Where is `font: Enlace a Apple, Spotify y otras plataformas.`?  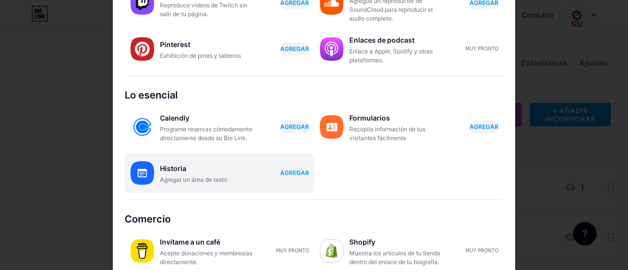 font: Enlace a Apple, Spotify y otras plataformas. is located at coordinates (391, 55).